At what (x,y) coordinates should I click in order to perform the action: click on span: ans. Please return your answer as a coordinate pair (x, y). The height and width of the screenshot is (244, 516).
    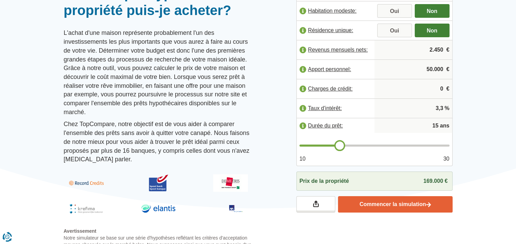
    Looking at the image, I should click on (445, 126).